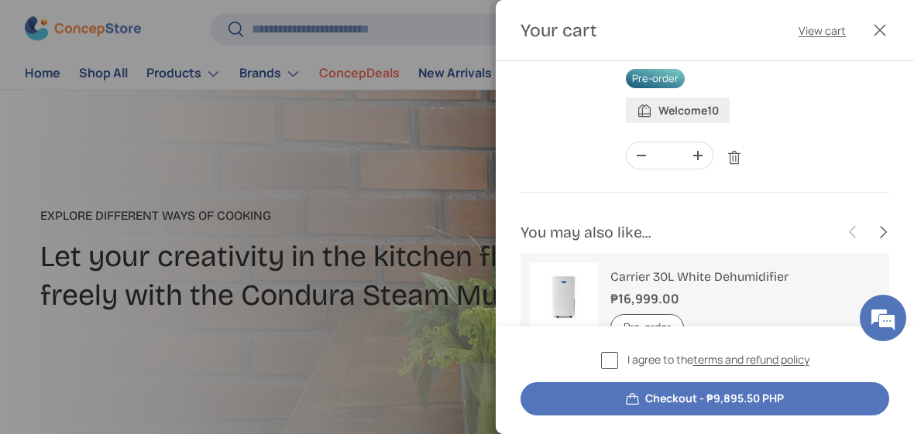  I want to click on button: Checkout - ₱9,895.50 PHP, so click(705, 399).